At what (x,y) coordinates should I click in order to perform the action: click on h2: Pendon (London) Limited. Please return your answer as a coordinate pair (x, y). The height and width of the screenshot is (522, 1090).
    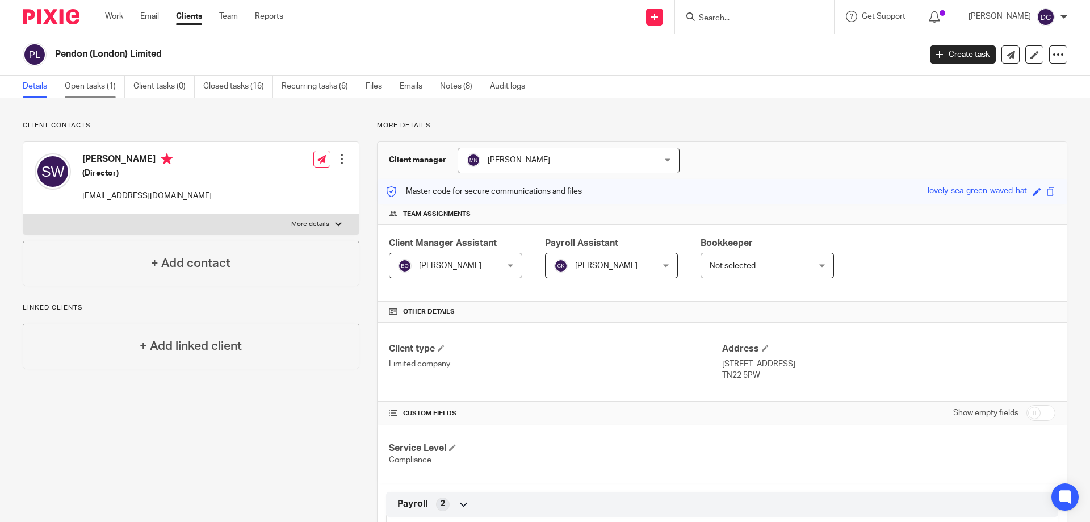
    Looking at the image, I should click on (398, 54).